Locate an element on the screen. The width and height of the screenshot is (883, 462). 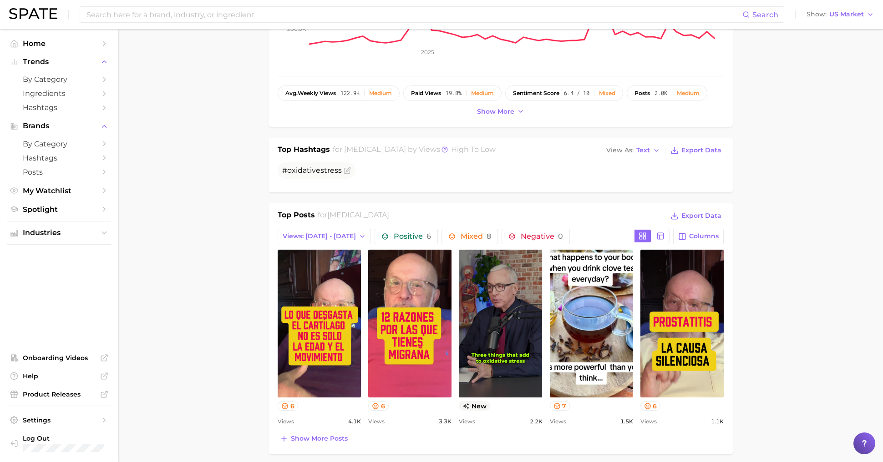
a: Onboarding Videos is located at coordinates (59, 358).